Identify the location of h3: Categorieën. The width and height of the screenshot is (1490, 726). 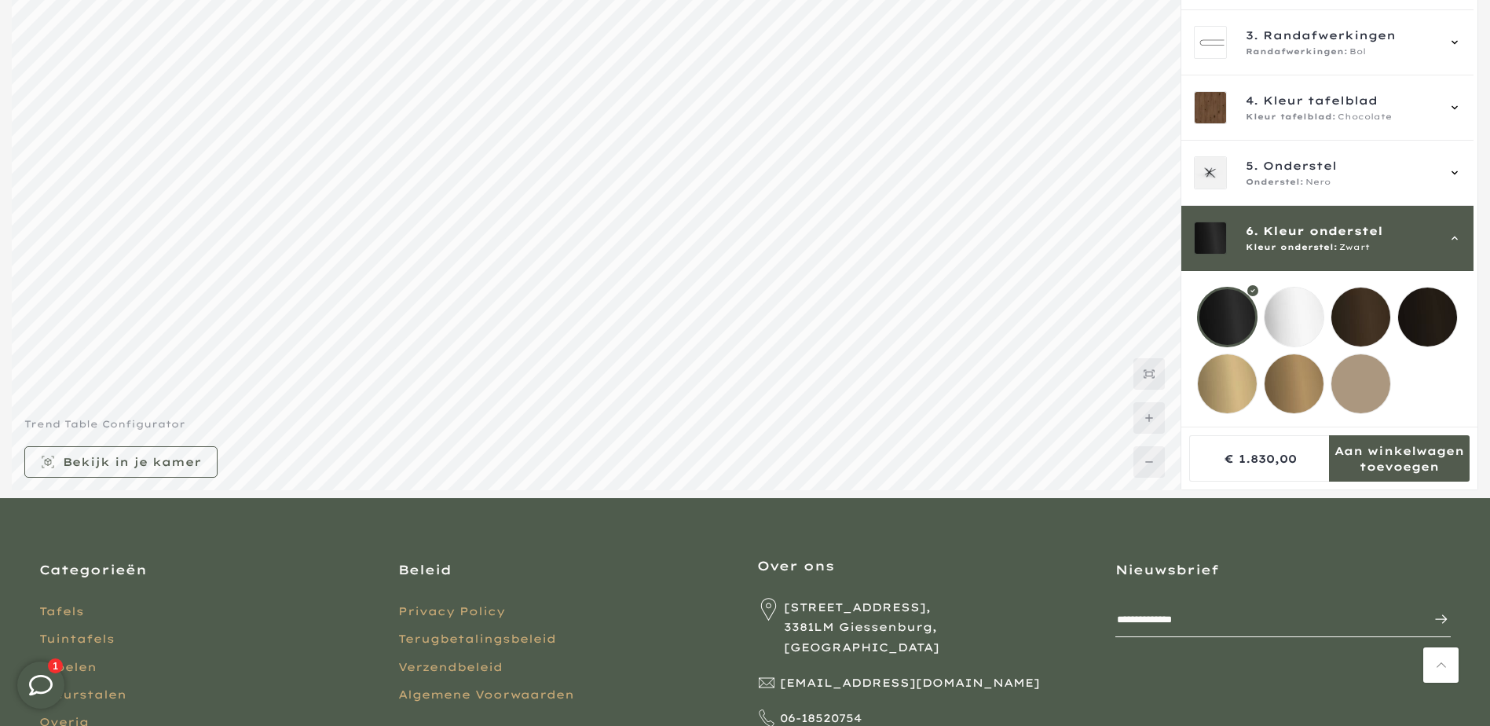
(207, 569).